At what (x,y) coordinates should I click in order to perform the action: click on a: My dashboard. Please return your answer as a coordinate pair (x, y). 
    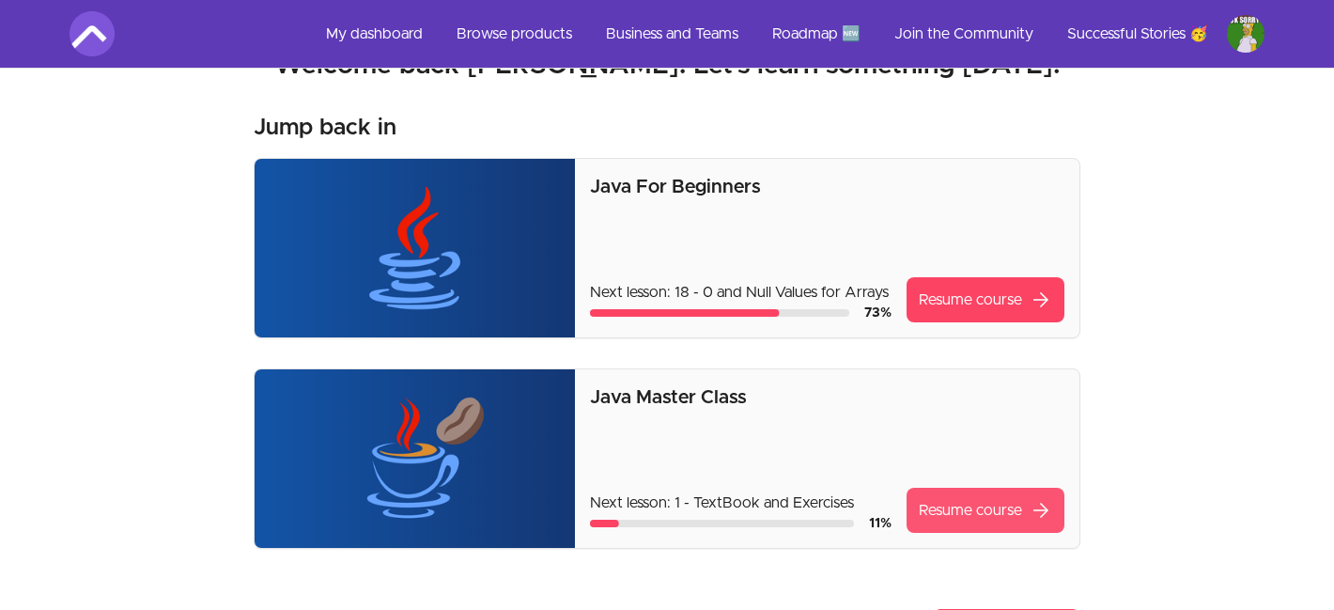
    Looking at the image, I should click on (374, 34).